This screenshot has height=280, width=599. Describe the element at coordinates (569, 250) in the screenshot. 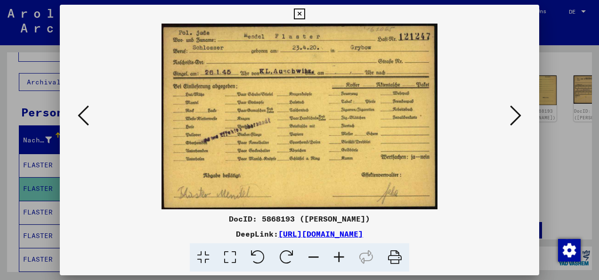

I see `div: Zustimmung ändern` at that location.